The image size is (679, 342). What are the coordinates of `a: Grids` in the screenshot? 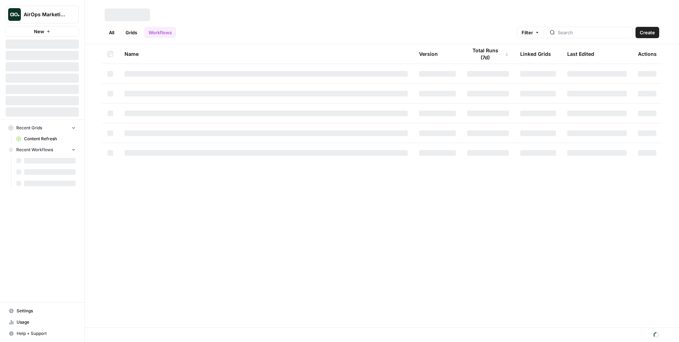 It's located at (131, 33).